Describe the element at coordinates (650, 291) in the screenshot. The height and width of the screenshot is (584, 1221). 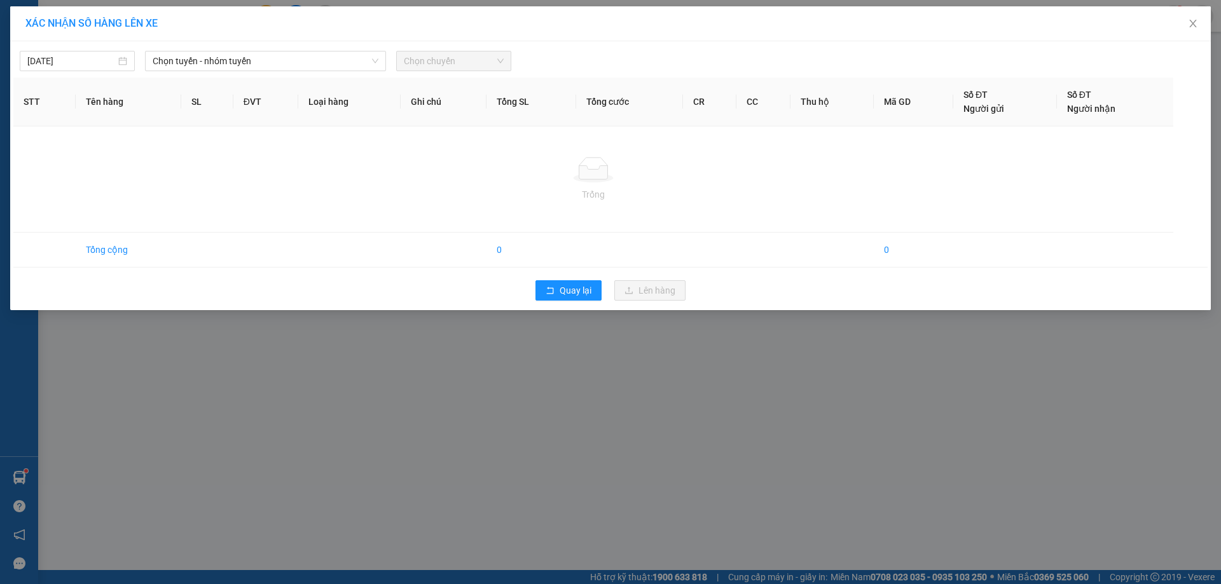
I see `button: uploadLên hàng` at that location.